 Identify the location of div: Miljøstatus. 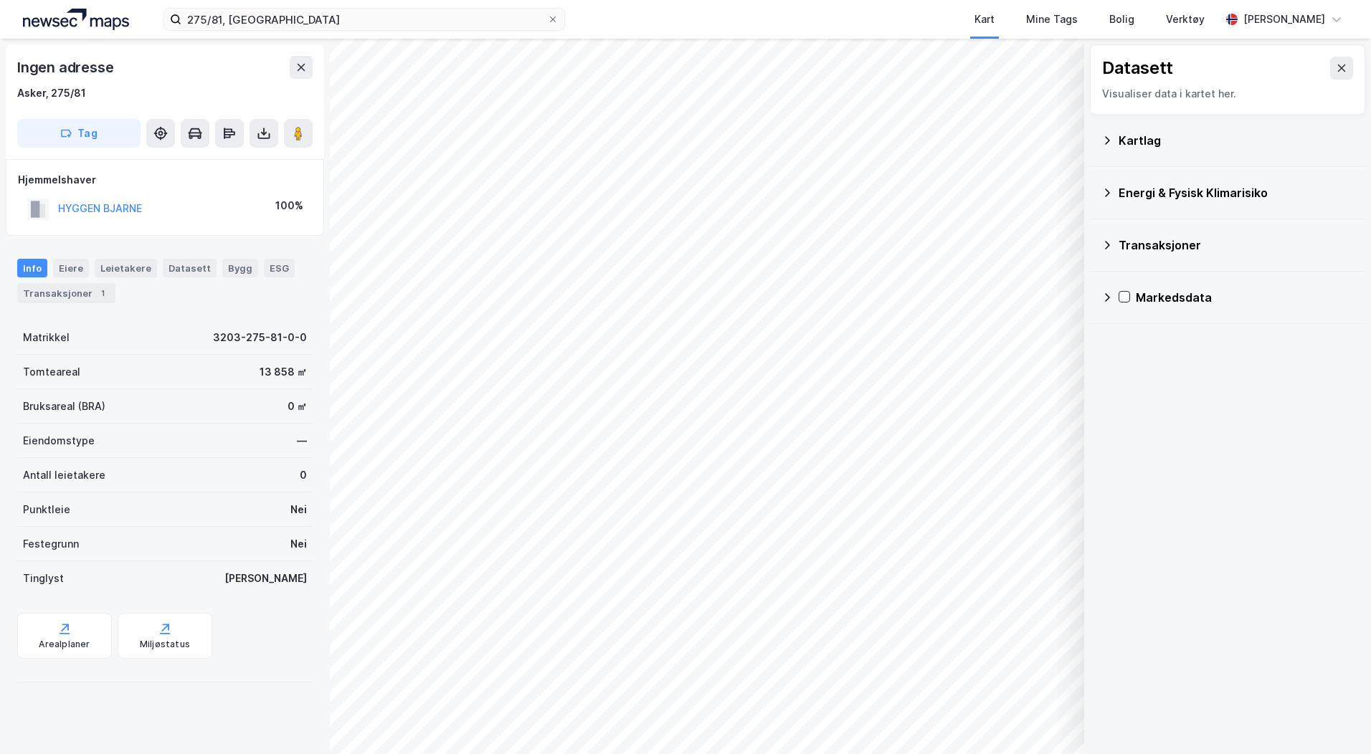
(165, 645).